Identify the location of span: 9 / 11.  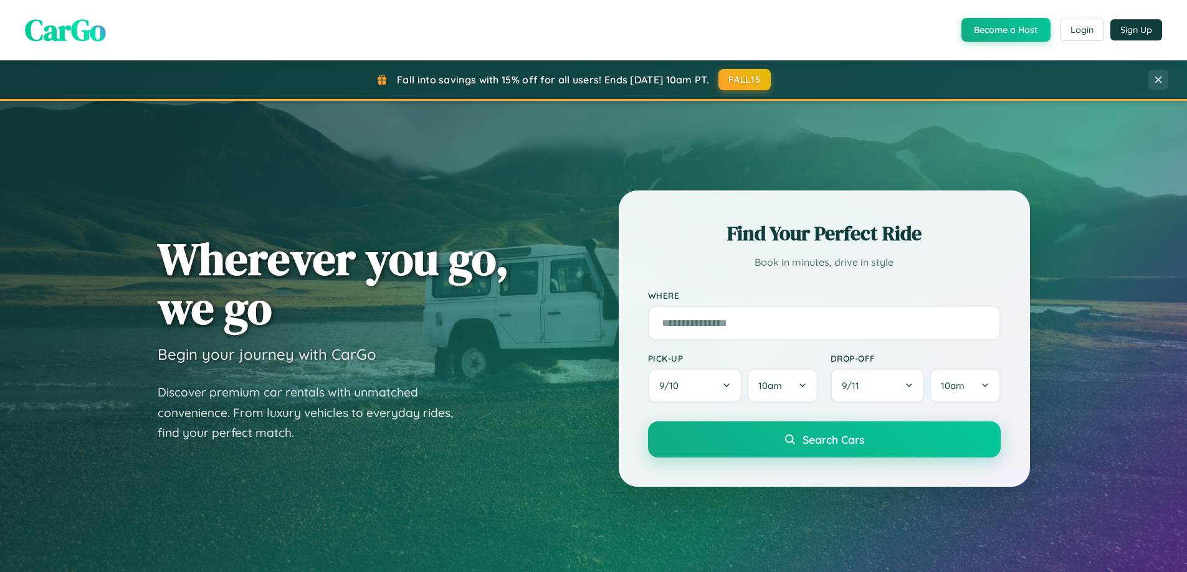
(853, 386).